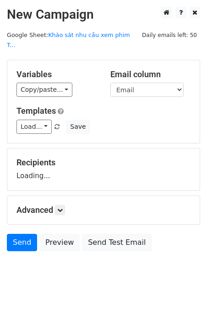  What do you see at coordinates (36, 111) in the screenshot?
I see `a: Templates` at bounding box center [36, 111].